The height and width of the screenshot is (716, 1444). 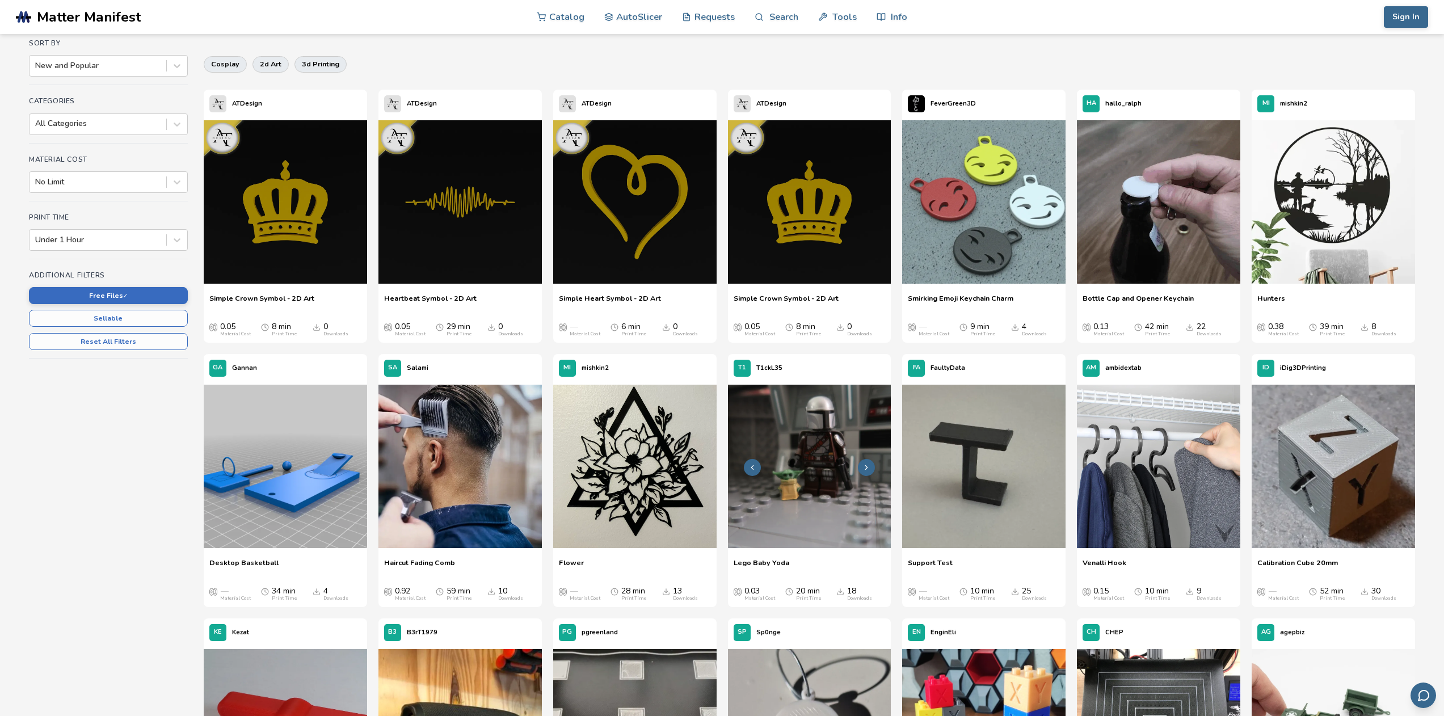 What do you see at coordinates (262, 302) in the screenshot?
I see `a: Simple Crown Symbol - 2D Art` at bounding box center [262, 302].